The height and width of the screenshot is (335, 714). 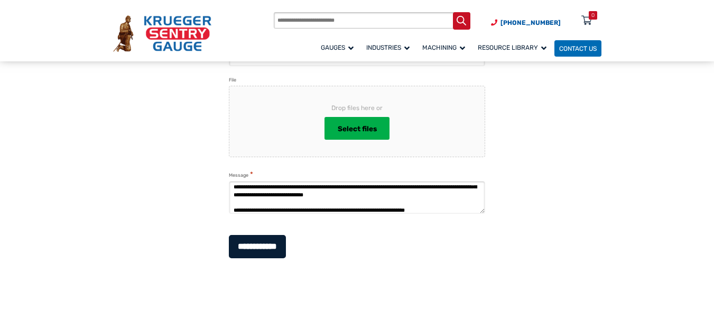 What do you see at coordinates (593, 15) in the screenshot?
I see `div: 0` at bounding box center [593, 15].